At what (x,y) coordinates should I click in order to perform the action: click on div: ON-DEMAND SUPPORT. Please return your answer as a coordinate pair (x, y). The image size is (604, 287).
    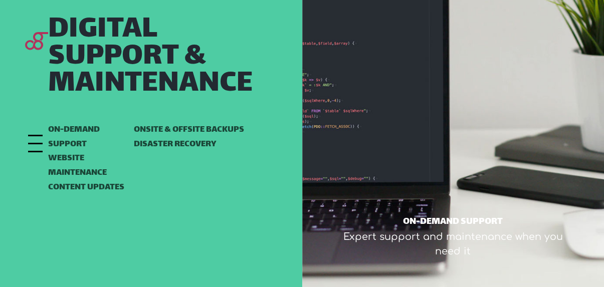
    Looking at the image, I should click on (453, 222).